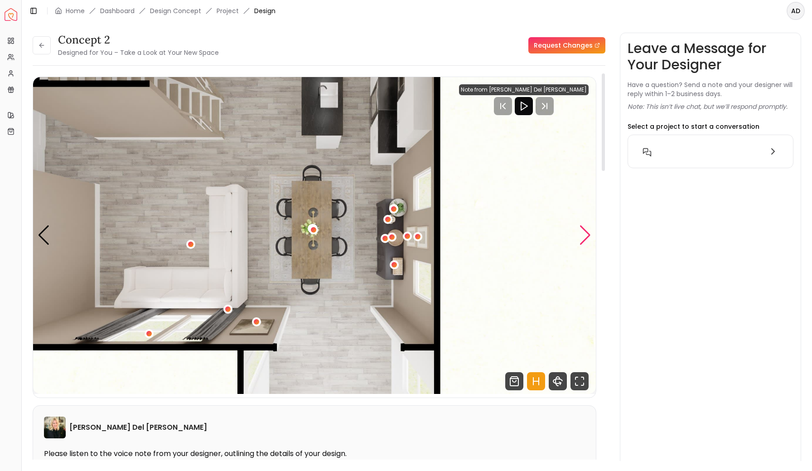 Image resolution: width=812 pixels, height=471 pixels. Describe the element at coordinates (11, 15) in the screenshot. I see `a: Spacejoy` at that location.